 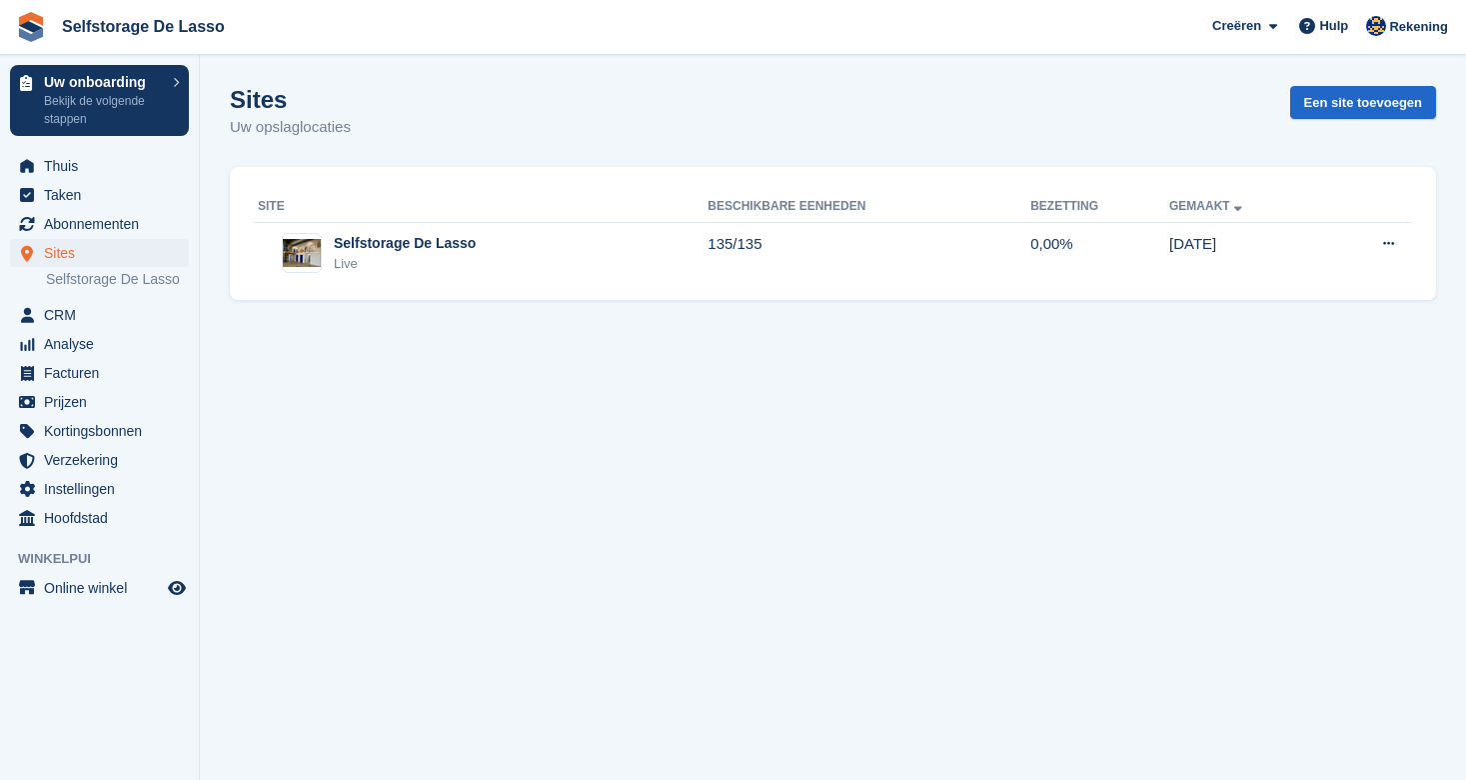 I want to click on p: Uw onboarding, so click(x=103, y=82).